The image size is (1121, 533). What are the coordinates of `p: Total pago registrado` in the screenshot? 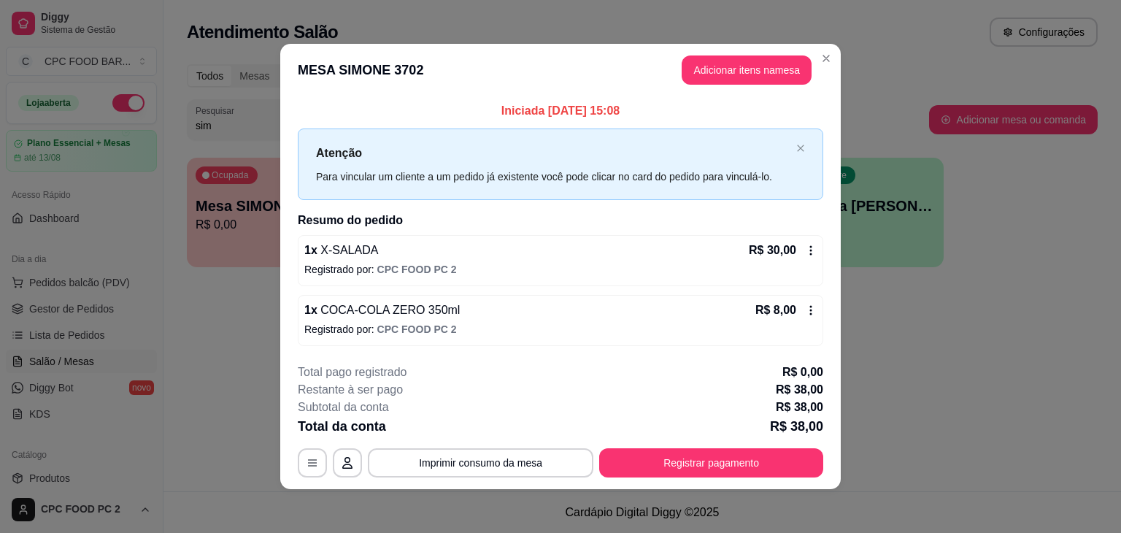 It's located at (352, 372).